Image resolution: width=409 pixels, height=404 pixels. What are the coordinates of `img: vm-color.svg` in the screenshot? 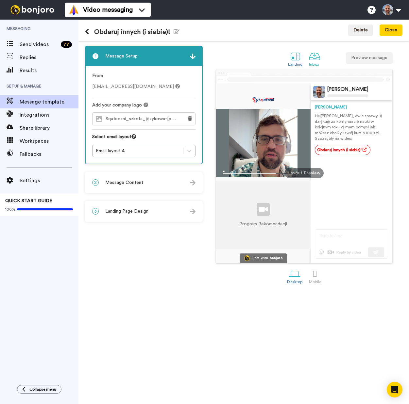 It's located at (74, 10).